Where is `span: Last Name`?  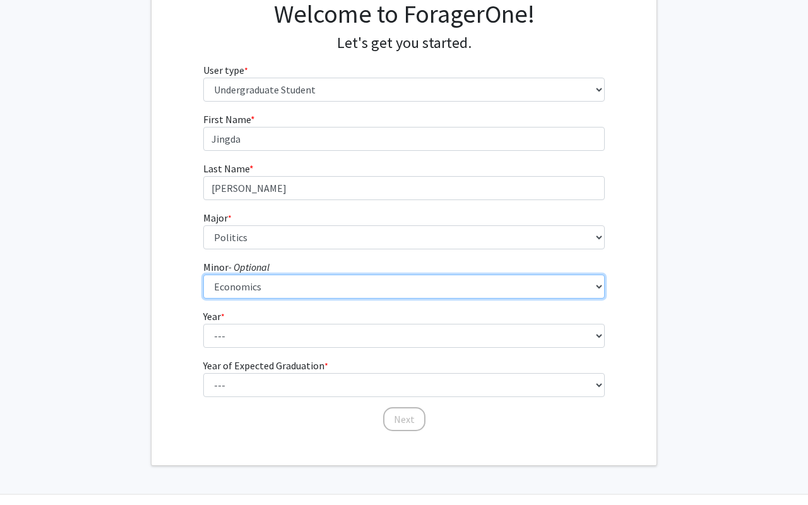
span: Last Name is located at coordinates (226, 168).